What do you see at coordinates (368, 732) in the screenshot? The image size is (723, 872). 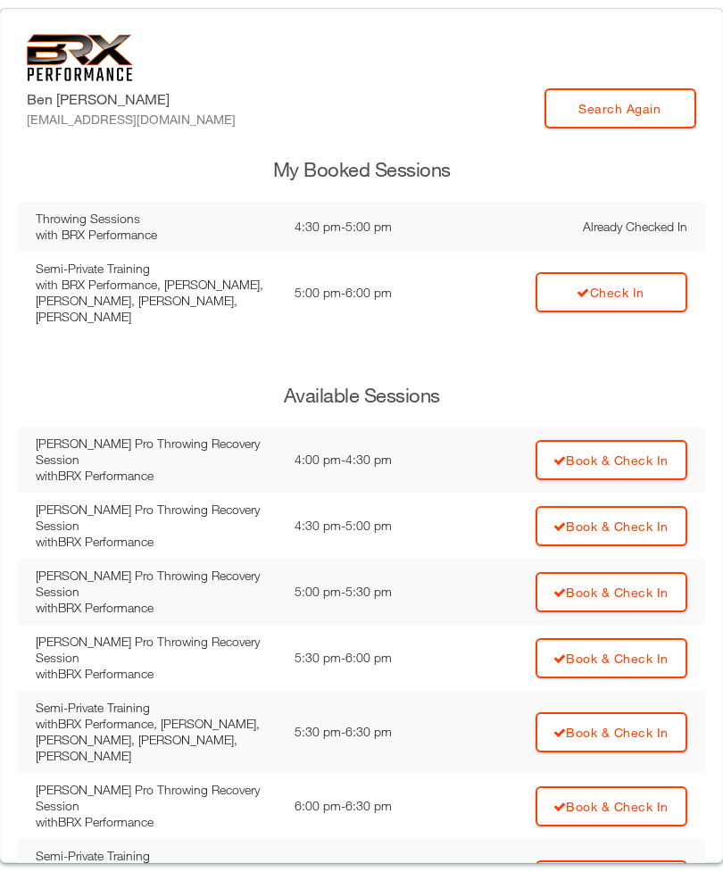 I see `td: 5:30 pm - 6:30 pm` at bounding box center [368, 732].